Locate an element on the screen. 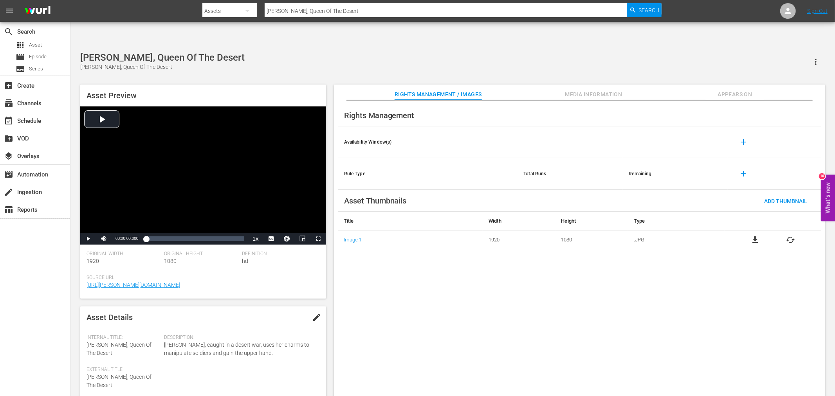  td: .JPG is located at coordinates (676, 240).